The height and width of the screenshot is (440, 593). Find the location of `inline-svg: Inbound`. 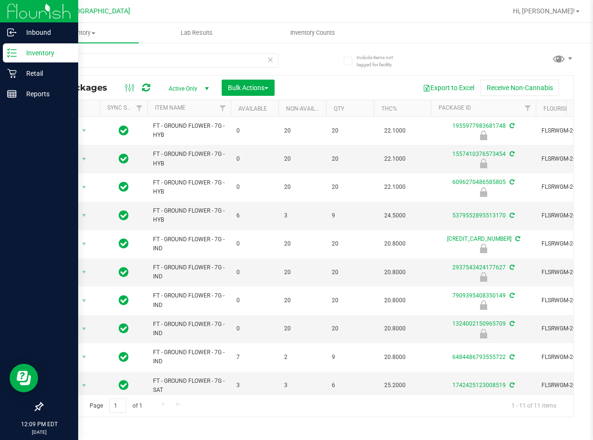

inline-svg: Inbound is located at coordinates (12, 32).